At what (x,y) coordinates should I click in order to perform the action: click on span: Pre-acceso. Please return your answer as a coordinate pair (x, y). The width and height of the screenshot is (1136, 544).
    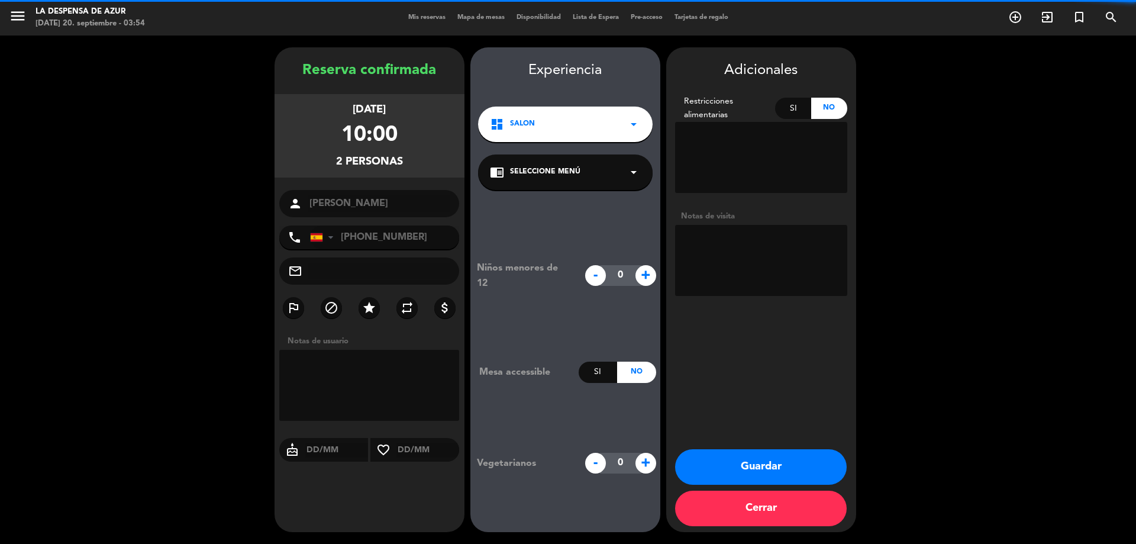
    Looking at the image, I should click on (647, 17).